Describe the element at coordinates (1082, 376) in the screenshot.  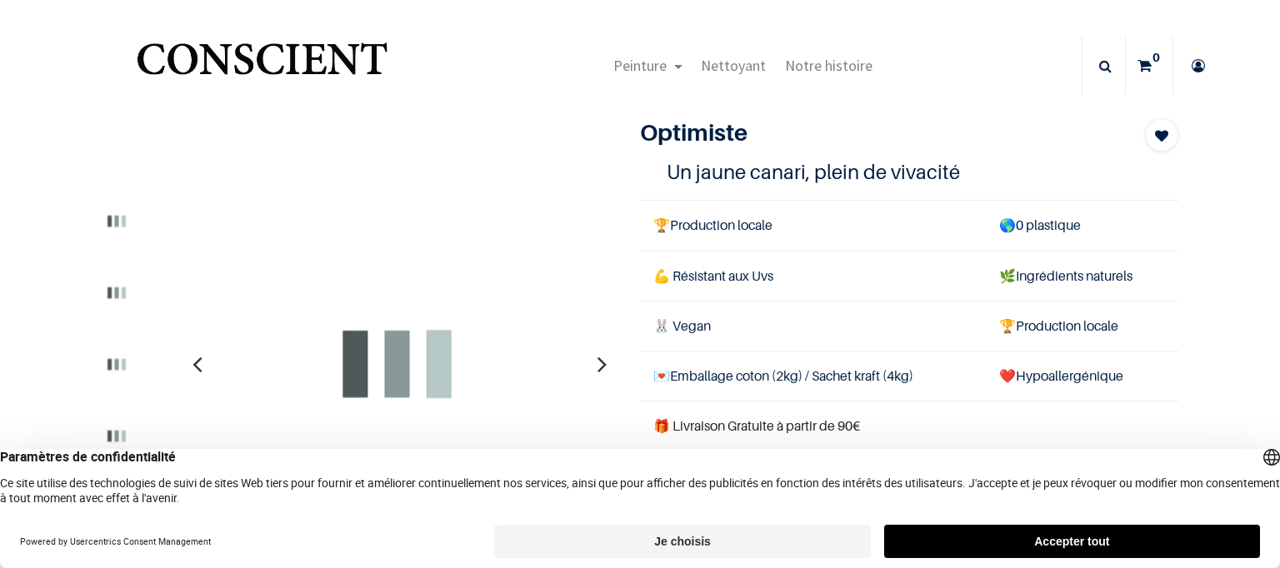
I see `td: ❤️Hypoallergénique` at that location.